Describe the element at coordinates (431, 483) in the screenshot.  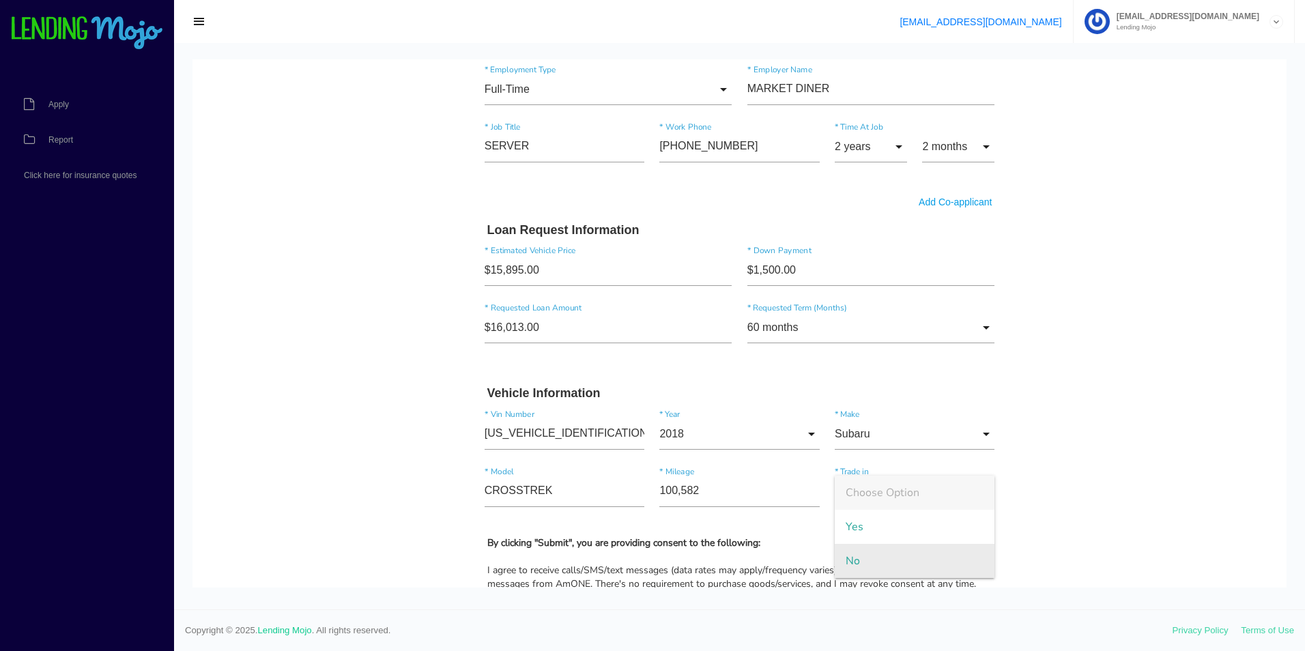
I see `b: By clicking "Submit", you are providing consent to the following:` at that location.